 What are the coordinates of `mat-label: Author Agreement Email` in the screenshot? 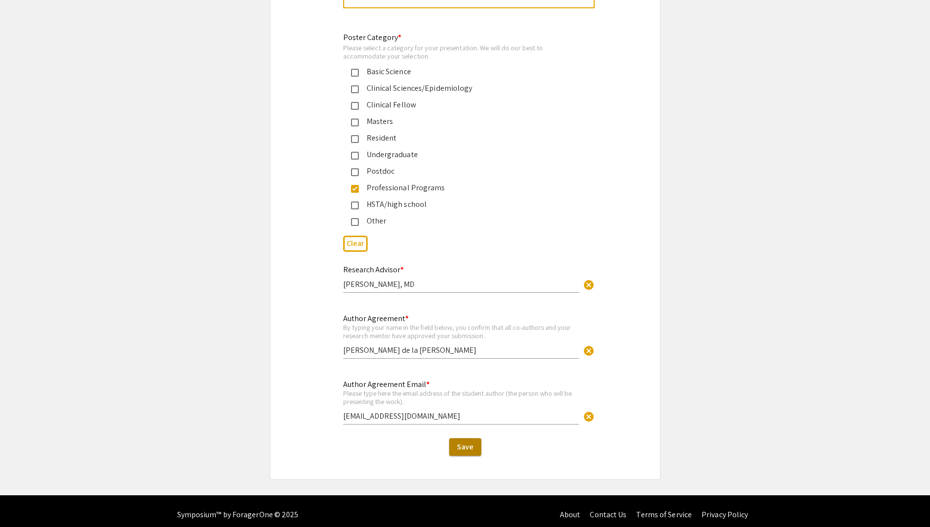 It's located at (386, 384).